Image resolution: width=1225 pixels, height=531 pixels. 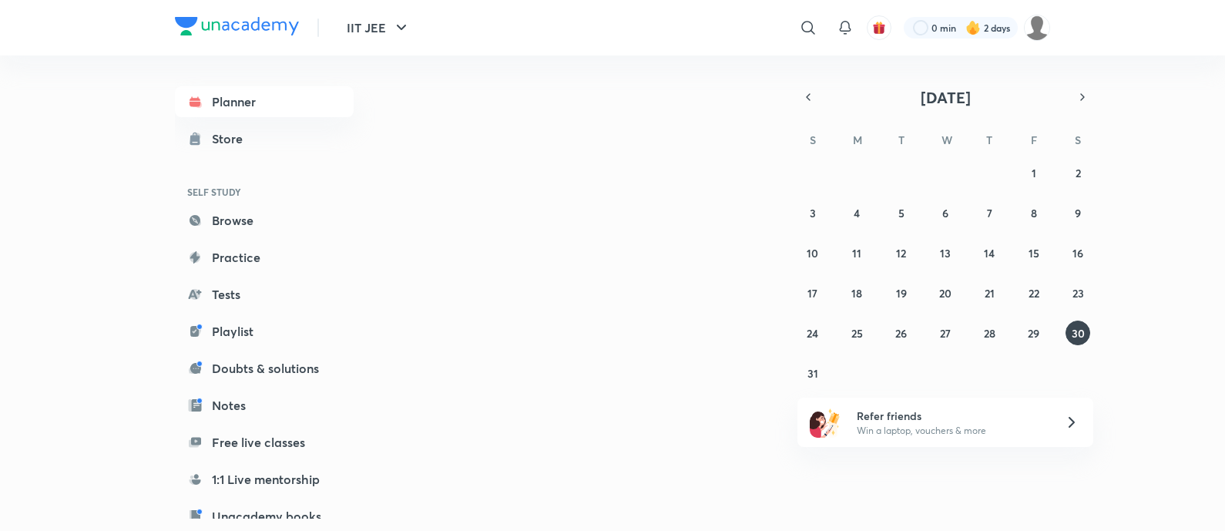 What do you see at coordinates (901, 253) in the screenshot?
I see `abbr: August 12, 2025` at bounding box center [901, 253].